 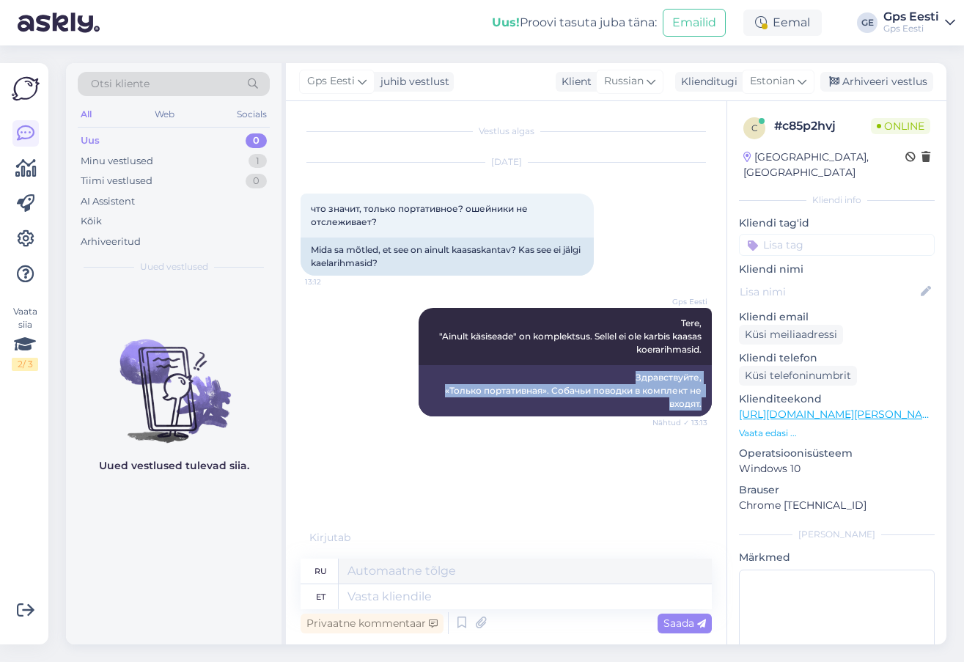 What do you see at coordinates (120, 84) in the screenshot?
I see `span: Otsi kliente` at bounding box center [120, 84].